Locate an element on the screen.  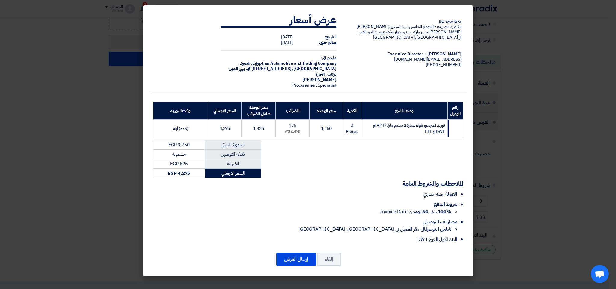
span: 4,275 is located at coordinates (225, 128).